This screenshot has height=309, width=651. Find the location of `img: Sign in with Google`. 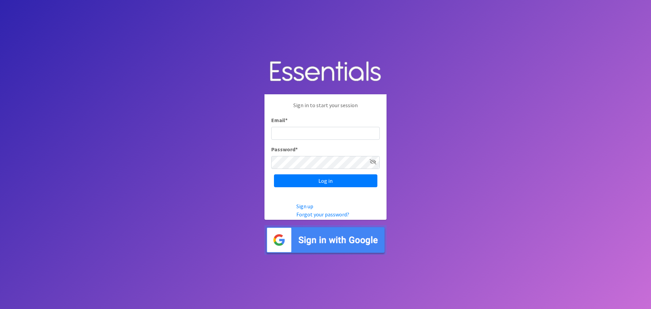

img: Sign in with Google is located at coordinates (326, 240).